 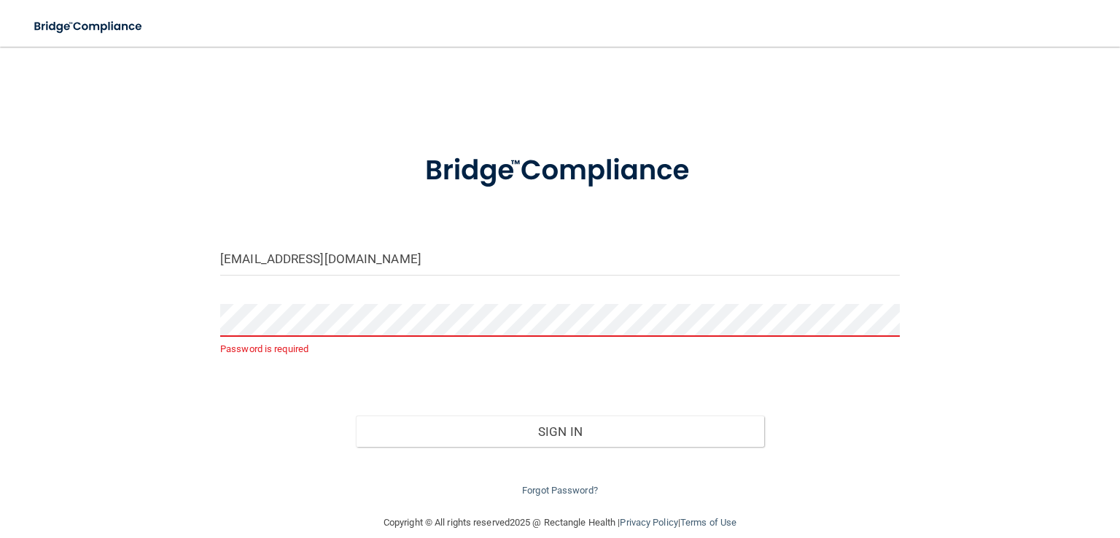 I want to click on input: Email, so click(x=560, y=259).